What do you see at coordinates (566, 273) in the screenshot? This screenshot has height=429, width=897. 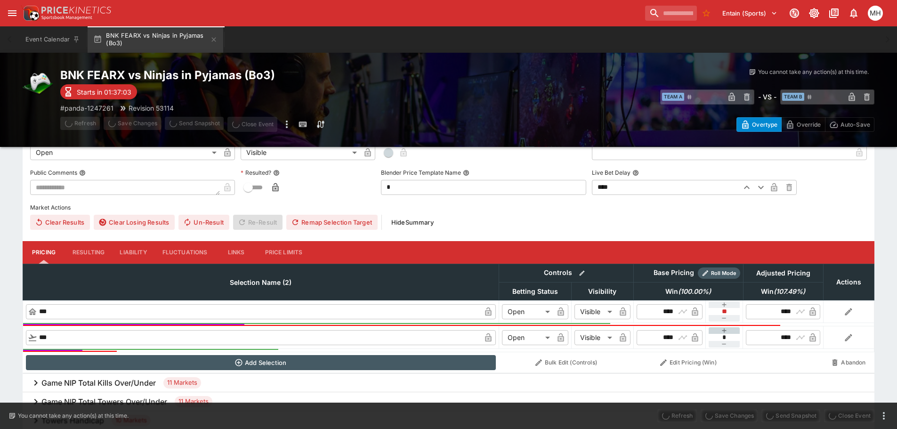 I see `th: Controls` at bounding box center [566, 273].